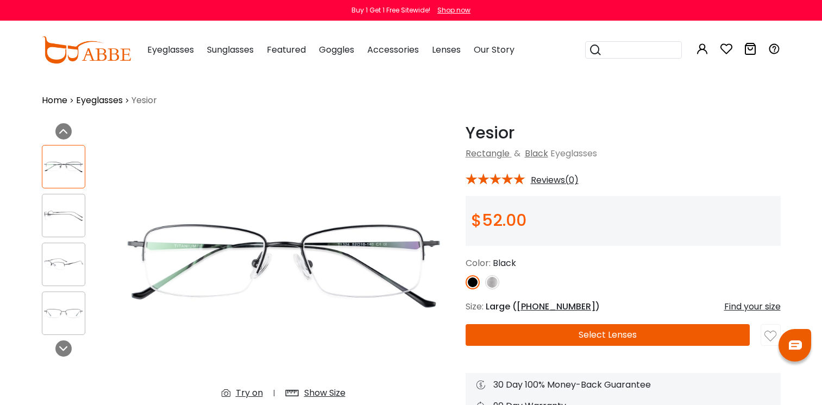 The image size is (822, 405). Describe the element at coordinates (393, 49) in the screenshot. I see `span: Accessories` at that location.